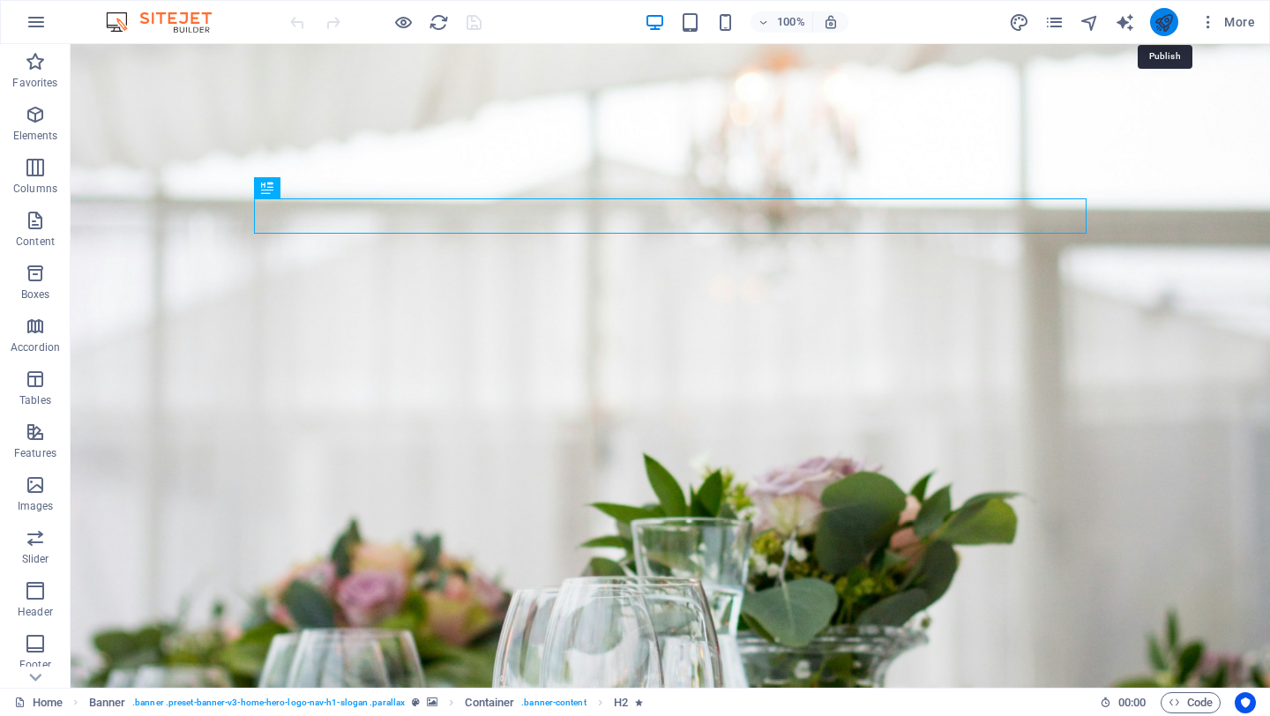  Describe the element at coordinates (1020, 22) in the screenshot. I see `button: design` at that location.